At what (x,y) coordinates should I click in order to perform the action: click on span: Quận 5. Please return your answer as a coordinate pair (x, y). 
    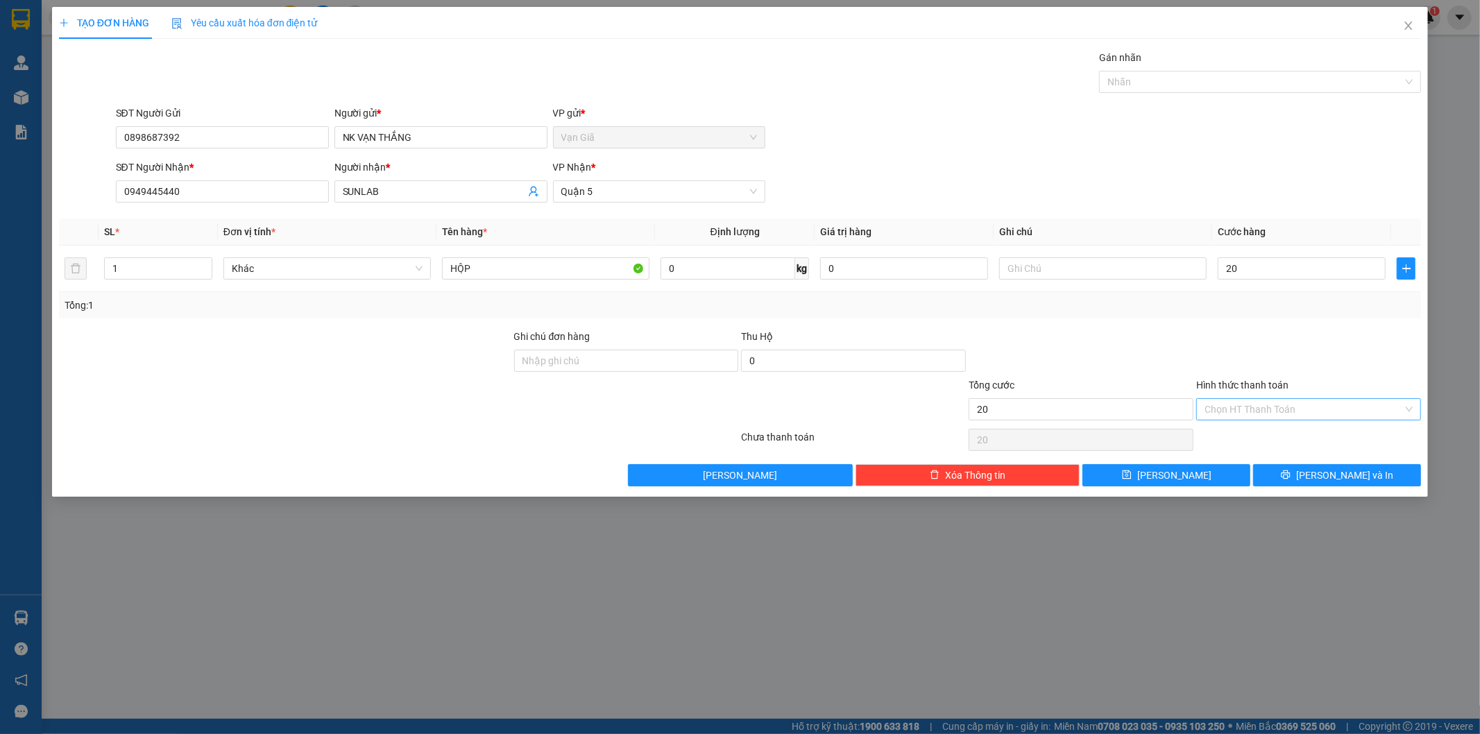
    Looking at the image, I should click on (659, 191).